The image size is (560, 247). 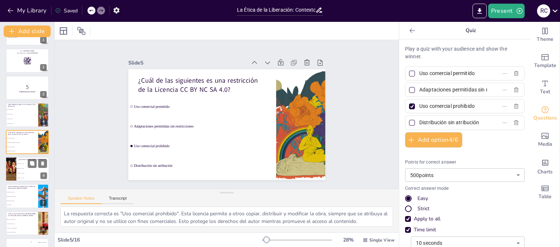 What do you see at coordinates (66, 11) in the screenshot?
I see `div: Saved` at bounding box center [66, 11].